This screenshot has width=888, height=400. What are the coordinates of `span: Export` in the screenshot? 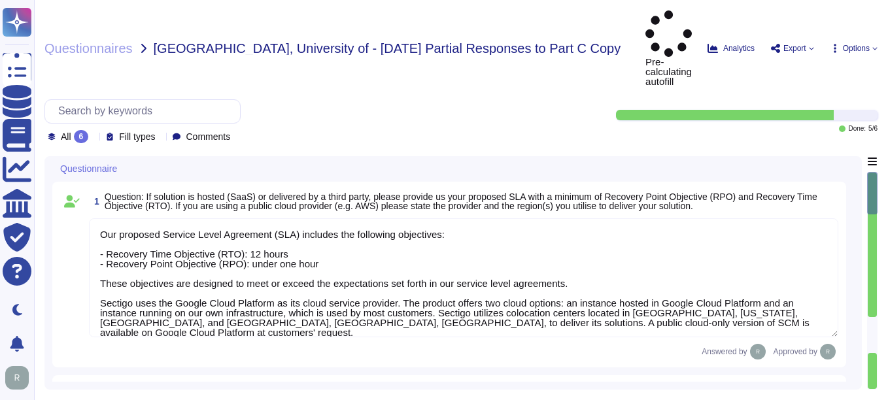 It's located at (794, 48).